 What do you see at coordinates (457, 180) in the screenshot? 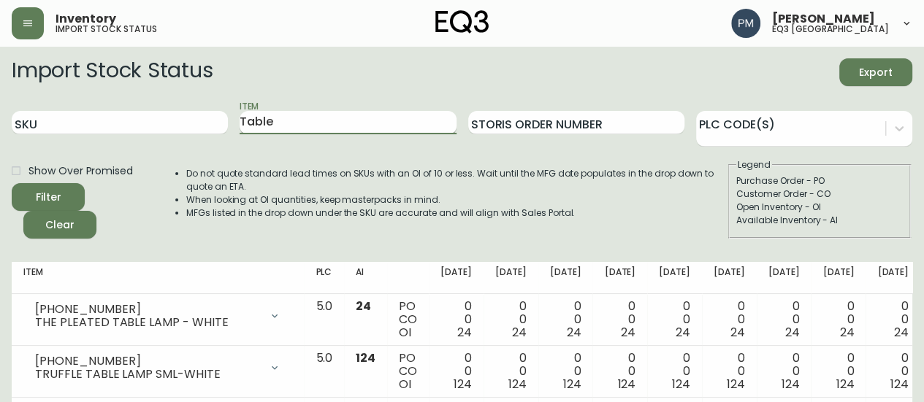
I see `li: Do not quote standard lead times on SKUs with an OI of 10 or less. Wait until the MFG date popula...` at bounding box center [457, 180].